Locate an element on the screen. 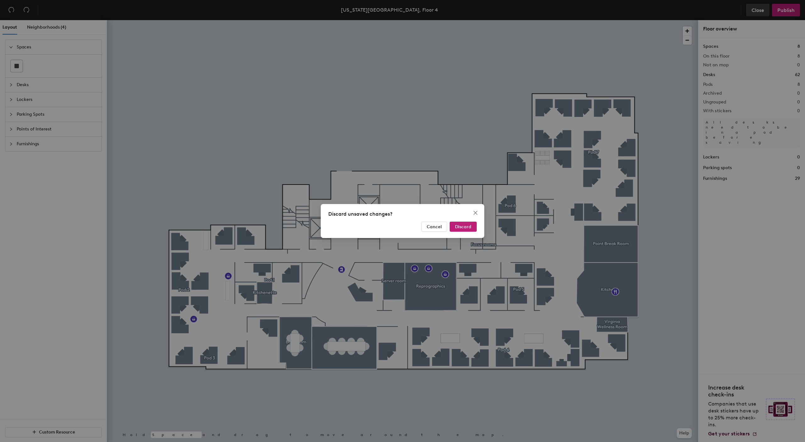 The height and width of the screenshot is (442, 805). span: close is located at coordinates (475, 213).